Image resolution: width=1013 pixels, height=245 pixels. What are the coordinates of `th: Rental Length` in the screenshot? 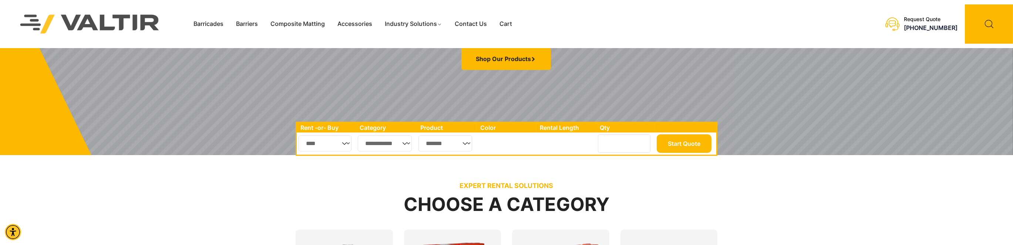 It's located at (566, 128).